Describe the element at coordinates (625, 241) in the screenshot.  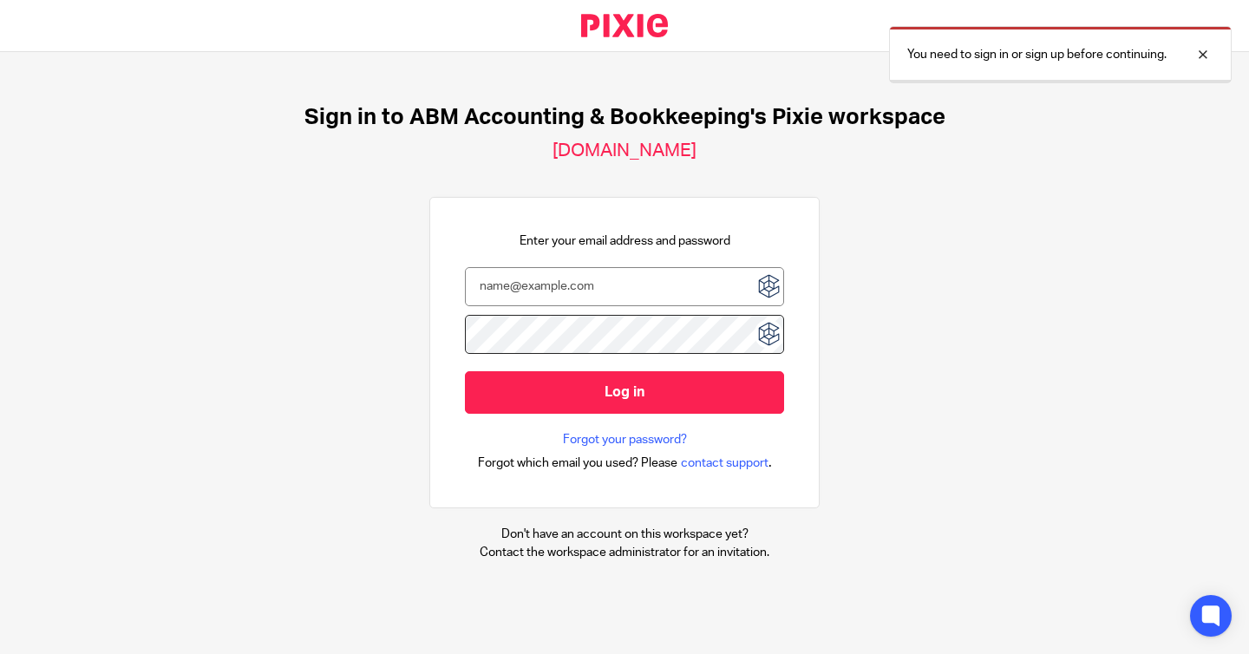
I see `p: Enter your email address and password` at that location.